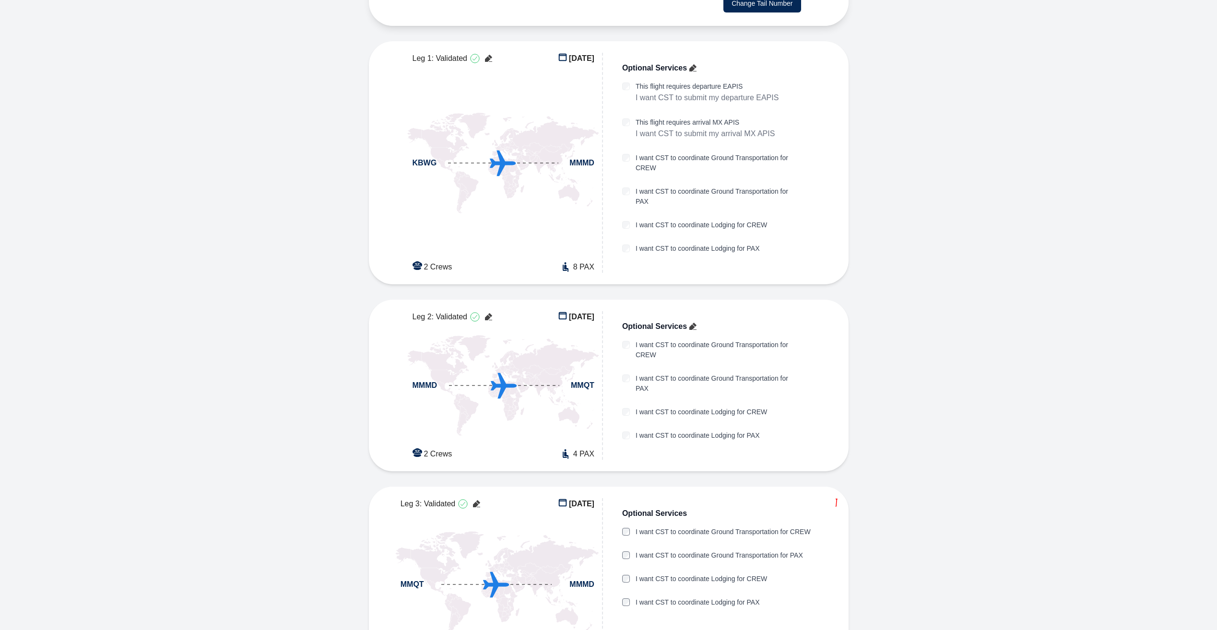 The width and height of the screenshot is (1217, 630). Describe the element at coordinates (424, 163) in the screenshot. I see `span: KBWG` at that location.